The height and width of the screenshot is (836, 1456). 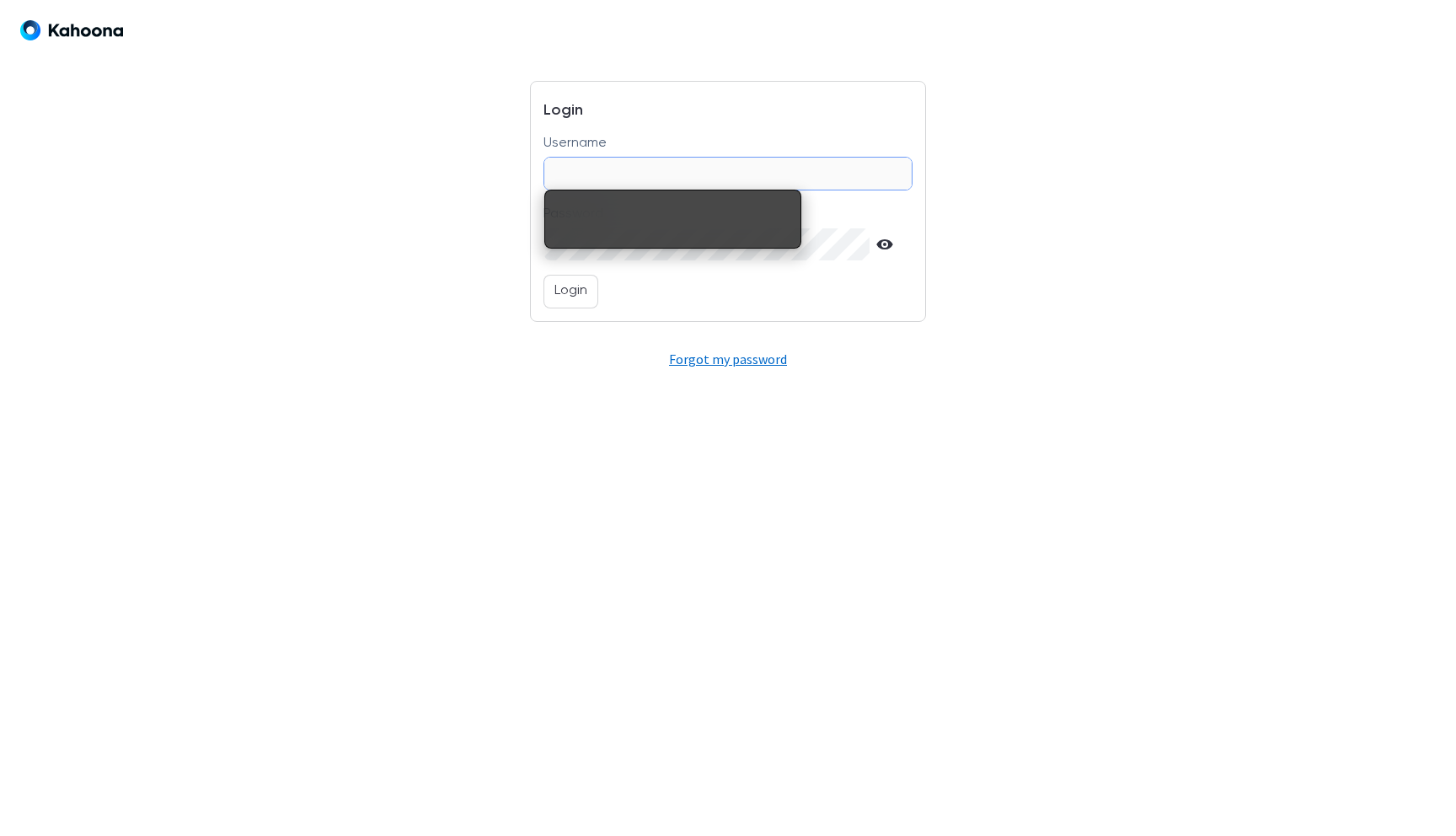 I want to click on img: Logo, so click(x=71, y=30).